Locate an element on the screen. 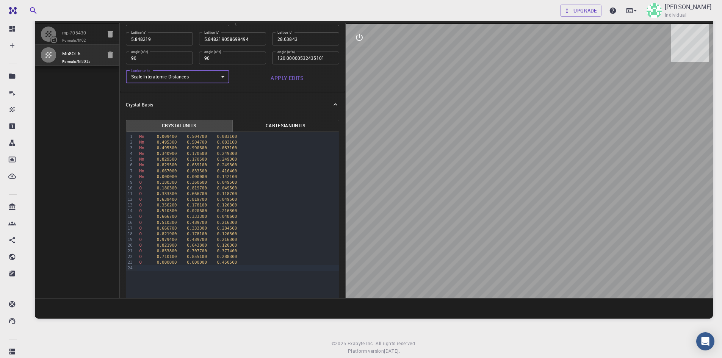 The height and width of the screenshot is (358, 722). span: 0.489700 is located at coordinates (197, 223).